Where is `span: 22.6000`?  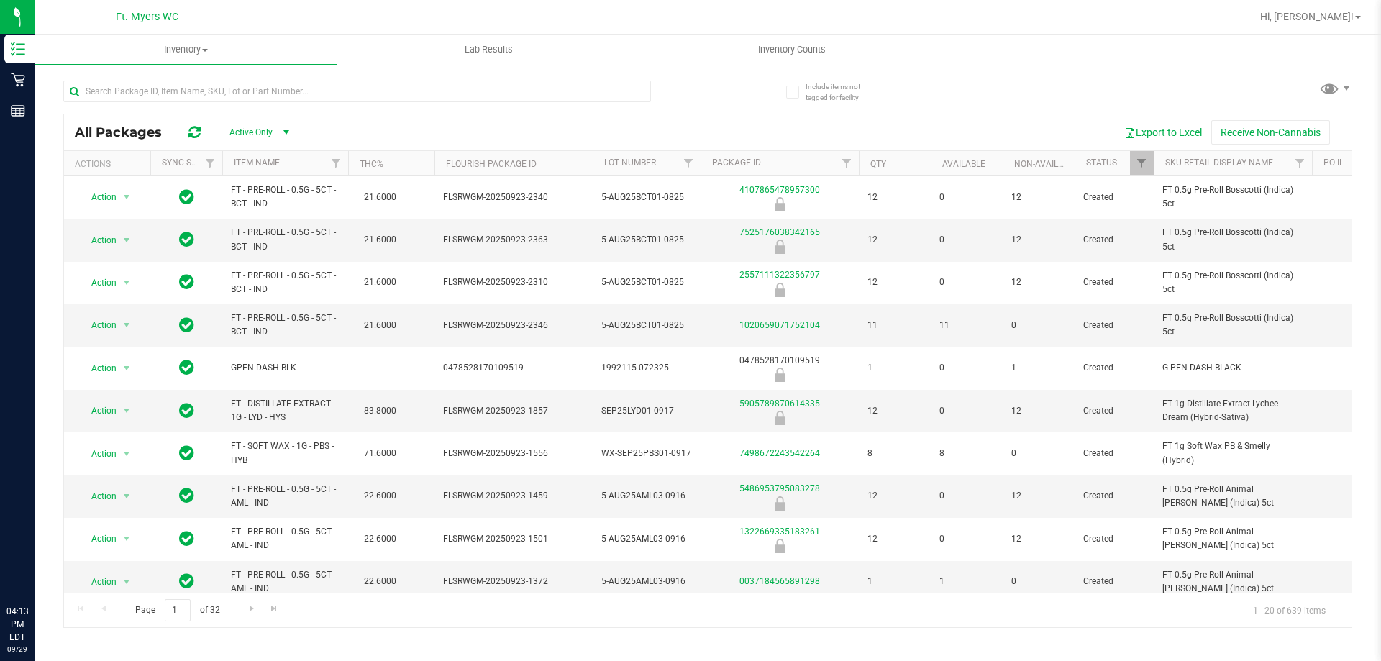
span: 22.6000 is located at coordinates (380, 581).